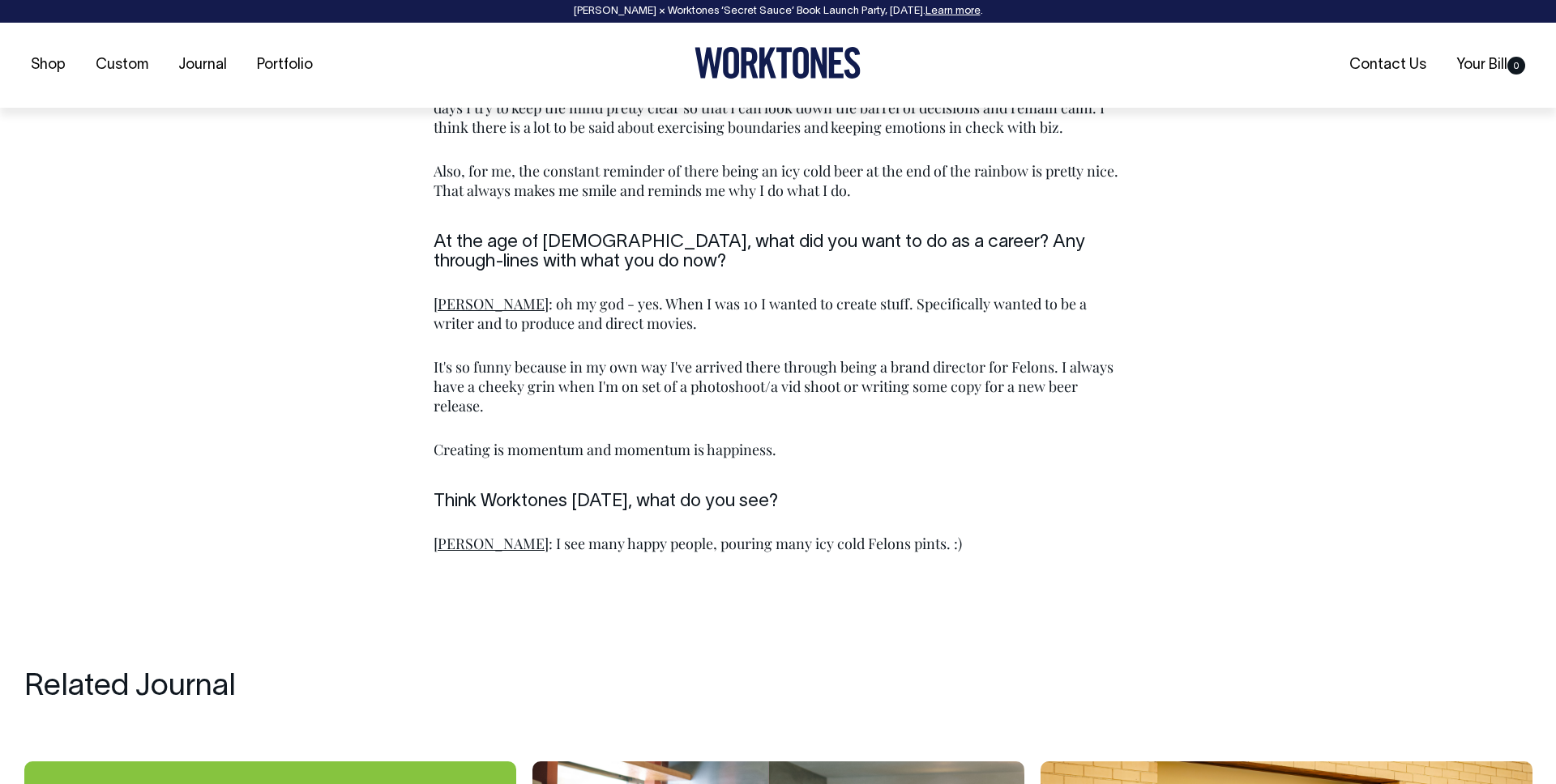 This screenshot has height=784, width=1556. What do you see at coordinates (284, 65) in the screenshot?
I see `a: Portfolio` at bounding box center [284, 65].